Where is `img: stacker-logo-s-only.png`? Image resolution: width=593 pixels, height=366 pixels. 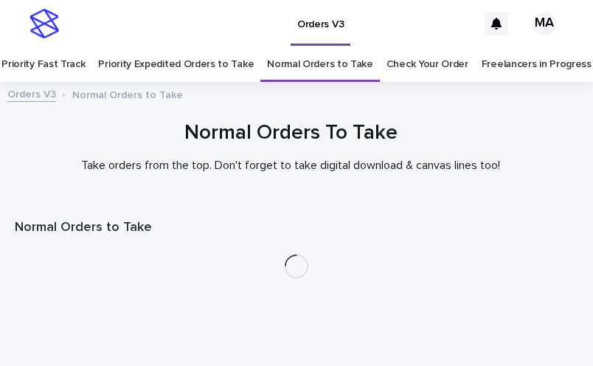
img: stacker-logo-s-only.png is located at coordinates (44, 24).